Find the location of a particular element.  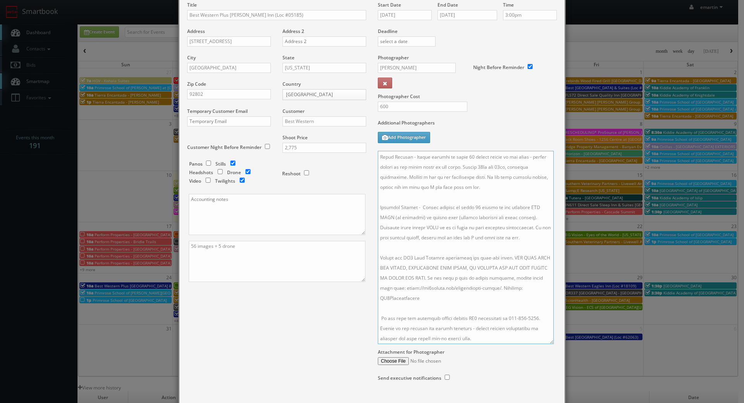

label: Reshoot is located at coordinates (291, 173).